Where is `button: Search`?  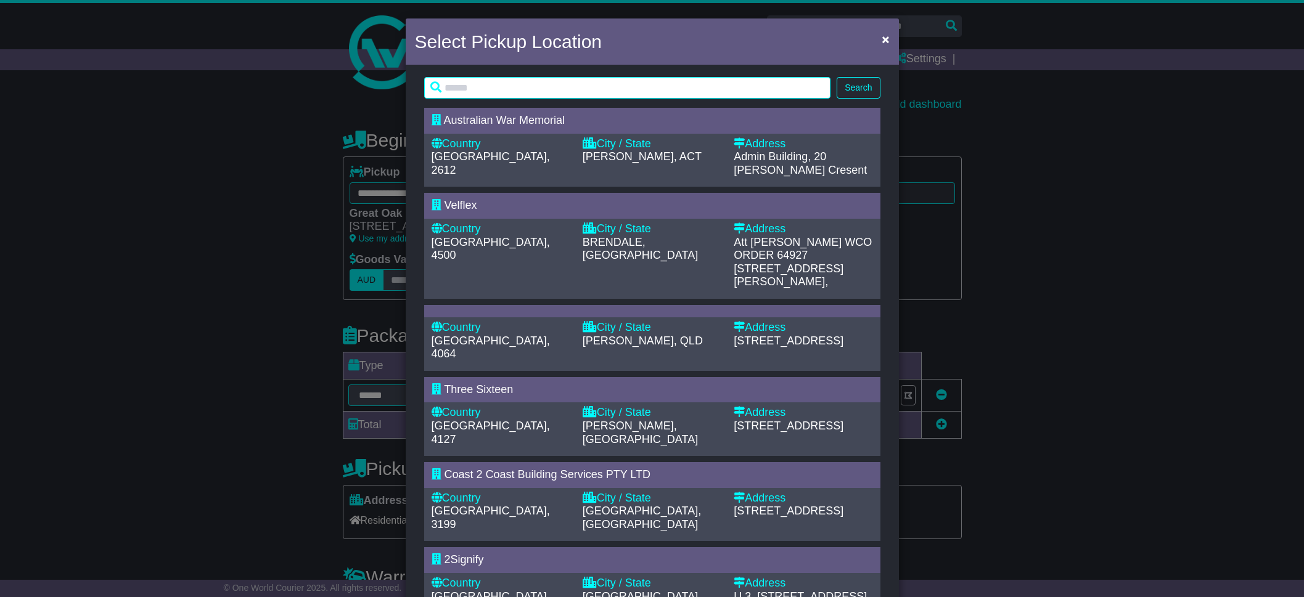 button: Search is located at coordinates (858, 88).